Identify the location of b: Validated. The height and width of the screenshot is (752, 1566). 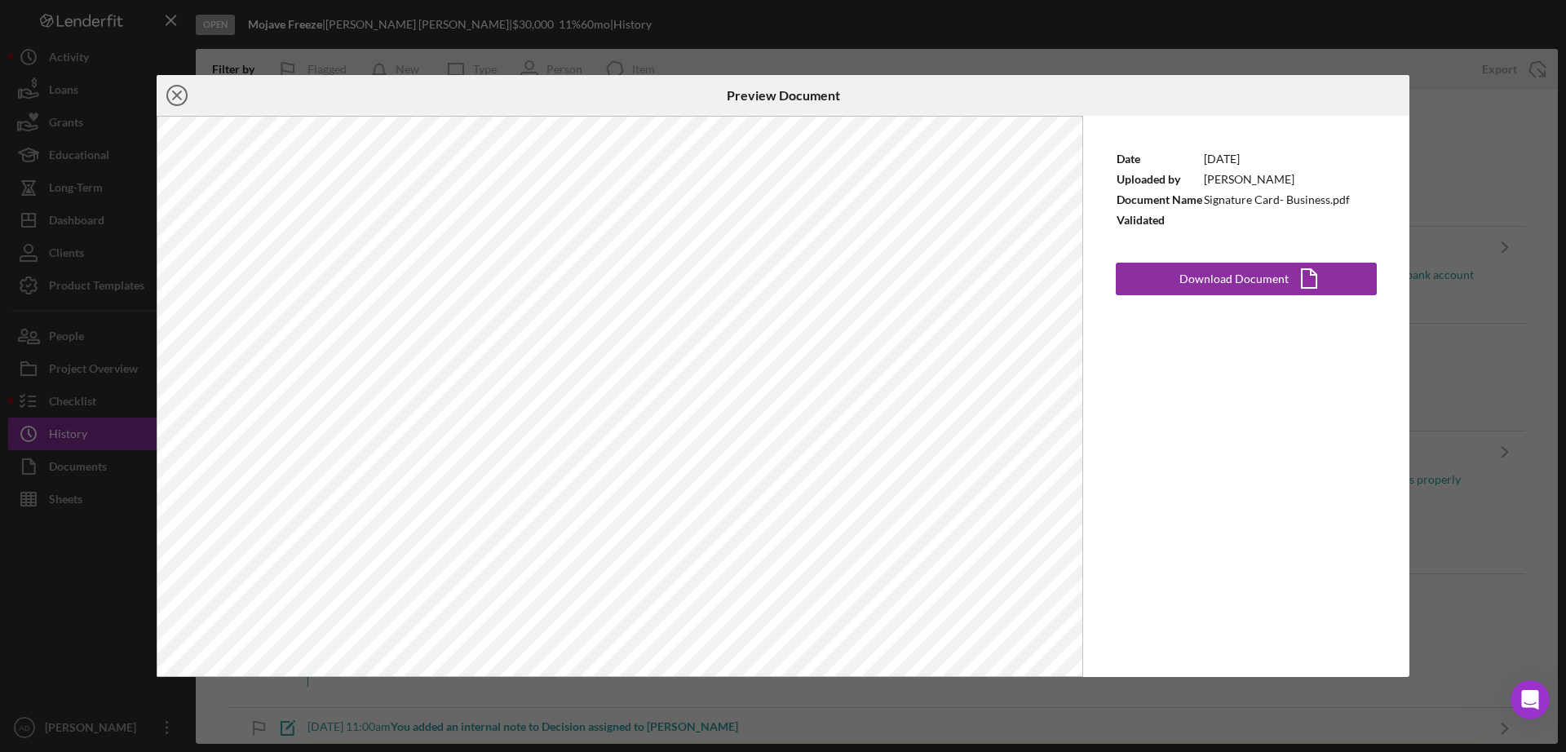
(1140, 219).